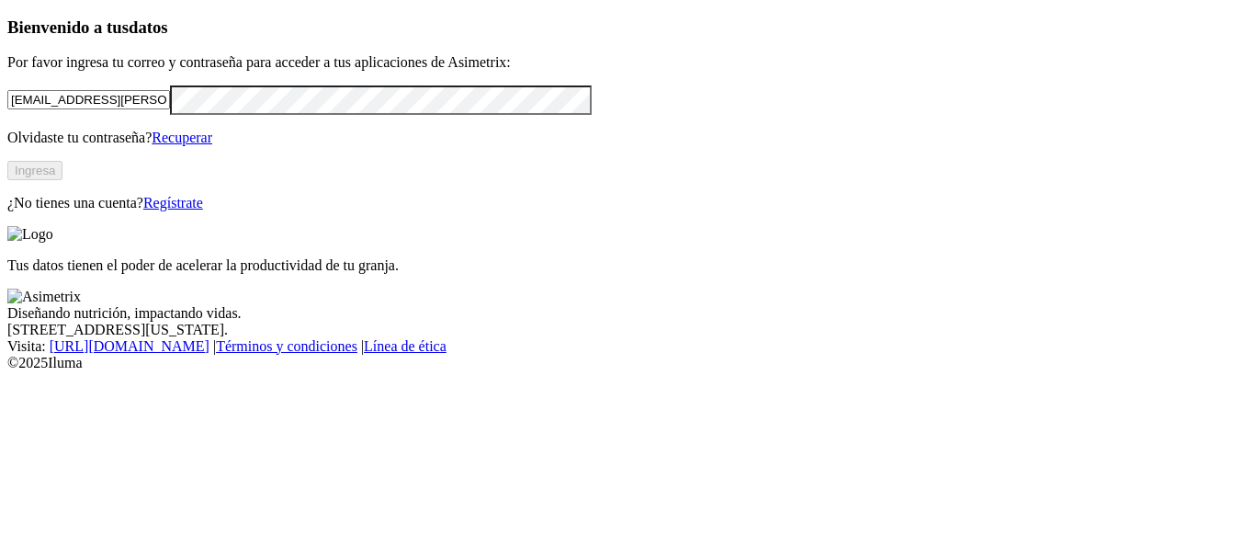 This screenshot has width=1255, height=558. Describe the element at coordinates (35, 170) in the screenshot. I see `button: Ingresa` at that location.